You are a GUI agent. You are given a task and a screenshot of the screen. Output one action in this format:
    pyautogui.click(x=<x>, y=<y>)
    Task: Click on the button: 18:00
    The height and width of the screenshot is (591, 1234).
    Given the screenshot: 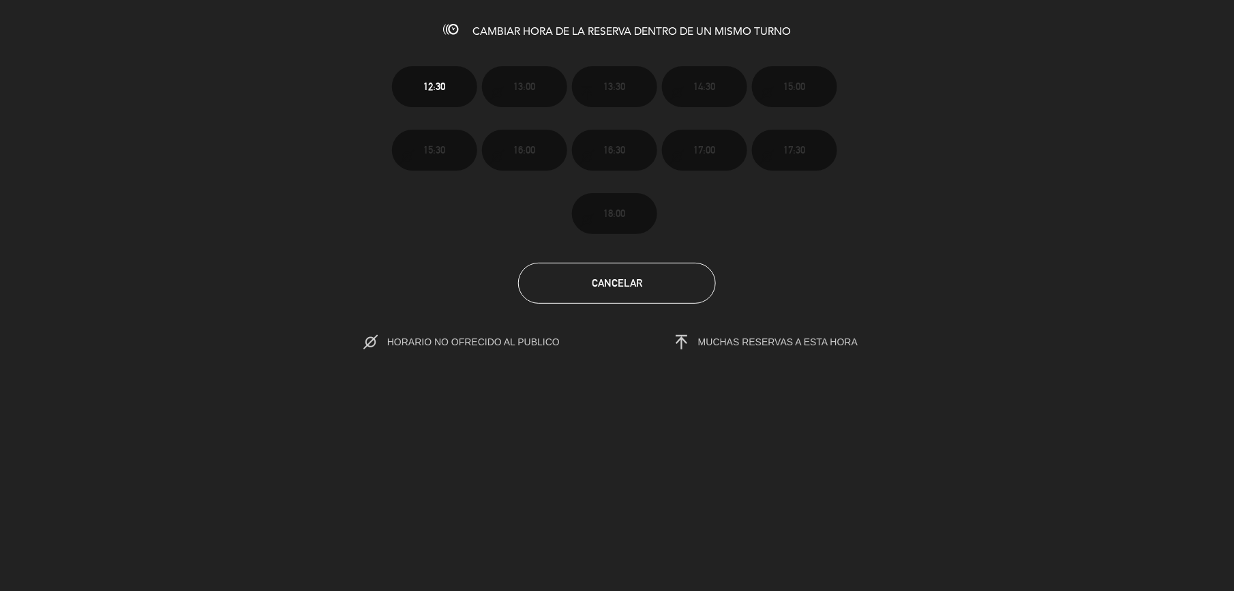 What is the action you would take?
    pyautogui.click(x=614, y=213)
    